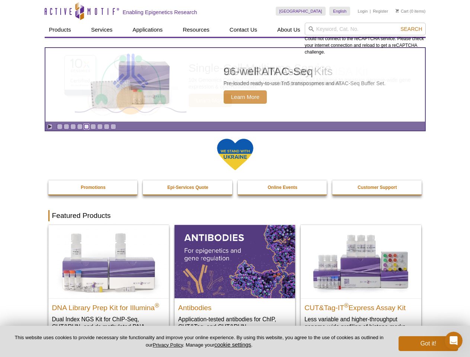 The image size is (470, 357). What do you see at coordinates (363, 11) in the screenshot?
I see `a: Login` at bounding box center [363, 11].